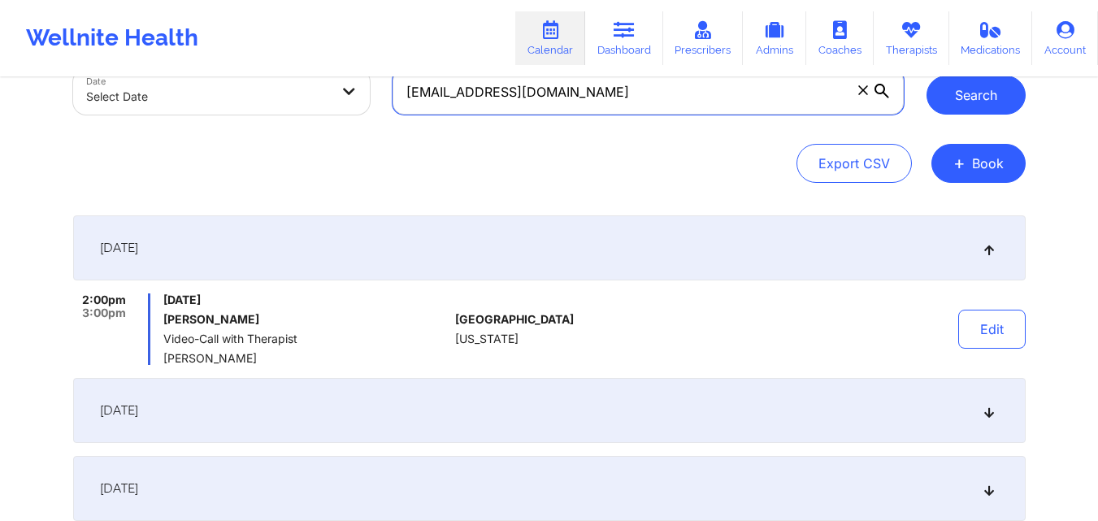  What do you see at coordinates (979, 163) in the screenshot?
I see `button: +Book` at bounding box center [979, 163].